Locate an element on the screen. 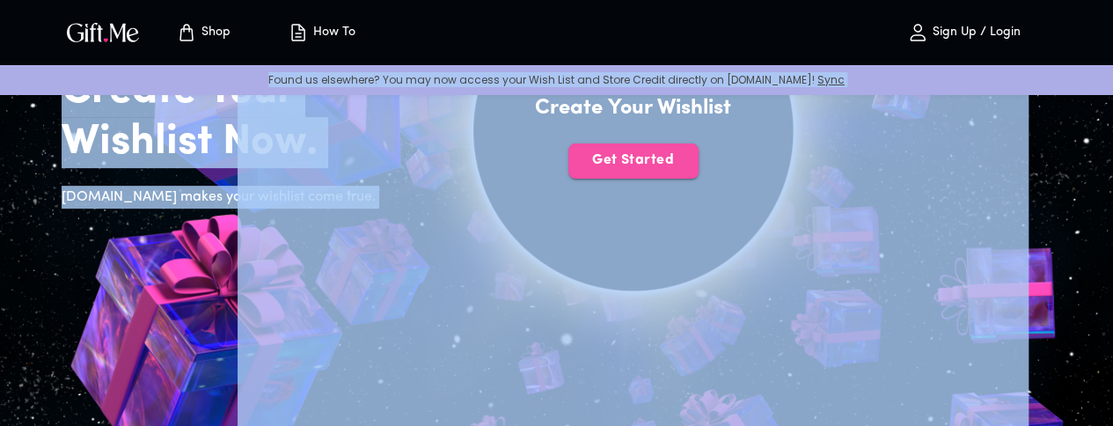 The image size is (1113, 426). h4: Create Your Wishlist is located at coordinates (633, 108).